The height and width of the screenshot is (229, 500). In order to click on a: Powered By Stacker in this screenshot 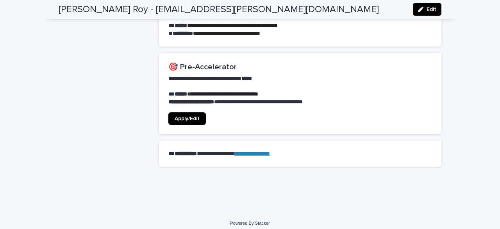, I will do `click(250, 223)`.